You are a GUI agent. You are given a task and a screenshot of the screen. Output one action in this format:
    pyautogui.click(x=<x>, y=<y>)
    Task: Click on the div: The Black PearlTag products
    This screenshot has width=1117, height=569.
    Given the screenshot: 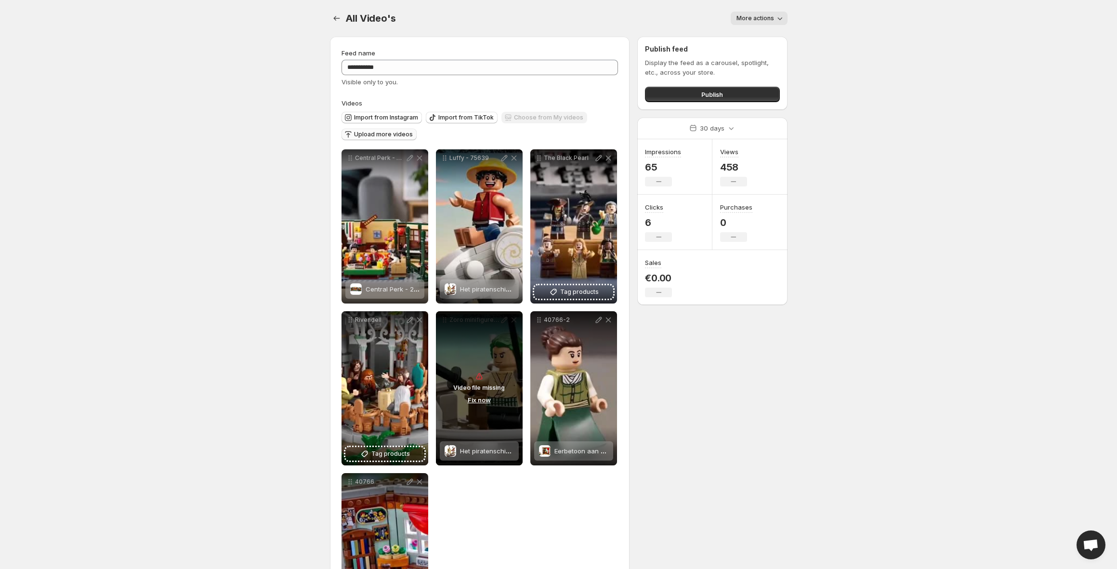 What is the action you would take?
    pyautogui.click(x=574, y=226)
    